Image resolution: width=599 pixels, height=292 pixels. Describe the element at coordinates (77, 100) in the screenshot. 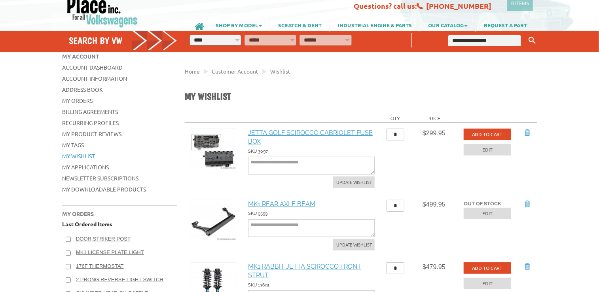

I see `a: My Orders` at that location.